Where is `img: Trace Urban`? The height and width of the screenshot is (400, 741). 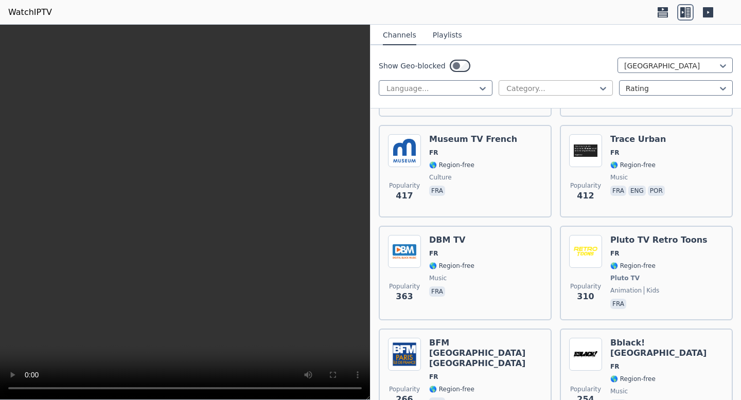 img: Trace Urban is located at coordinates (585, 151).